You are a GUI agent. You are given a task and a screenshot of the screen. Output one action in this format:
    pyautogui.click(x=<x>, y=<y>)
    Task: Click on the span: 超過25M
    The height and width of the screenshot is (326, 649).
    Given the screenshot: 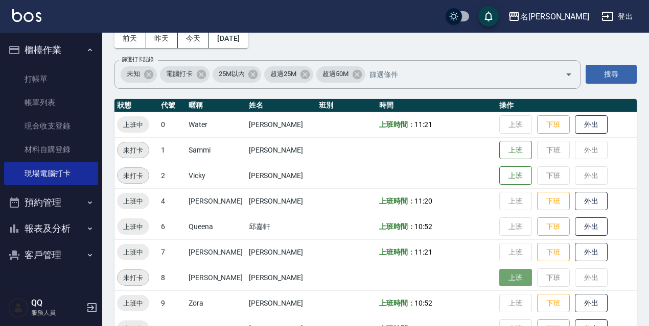 What is the action you would take?
    pyautogui.click(x=283, y=74)
    